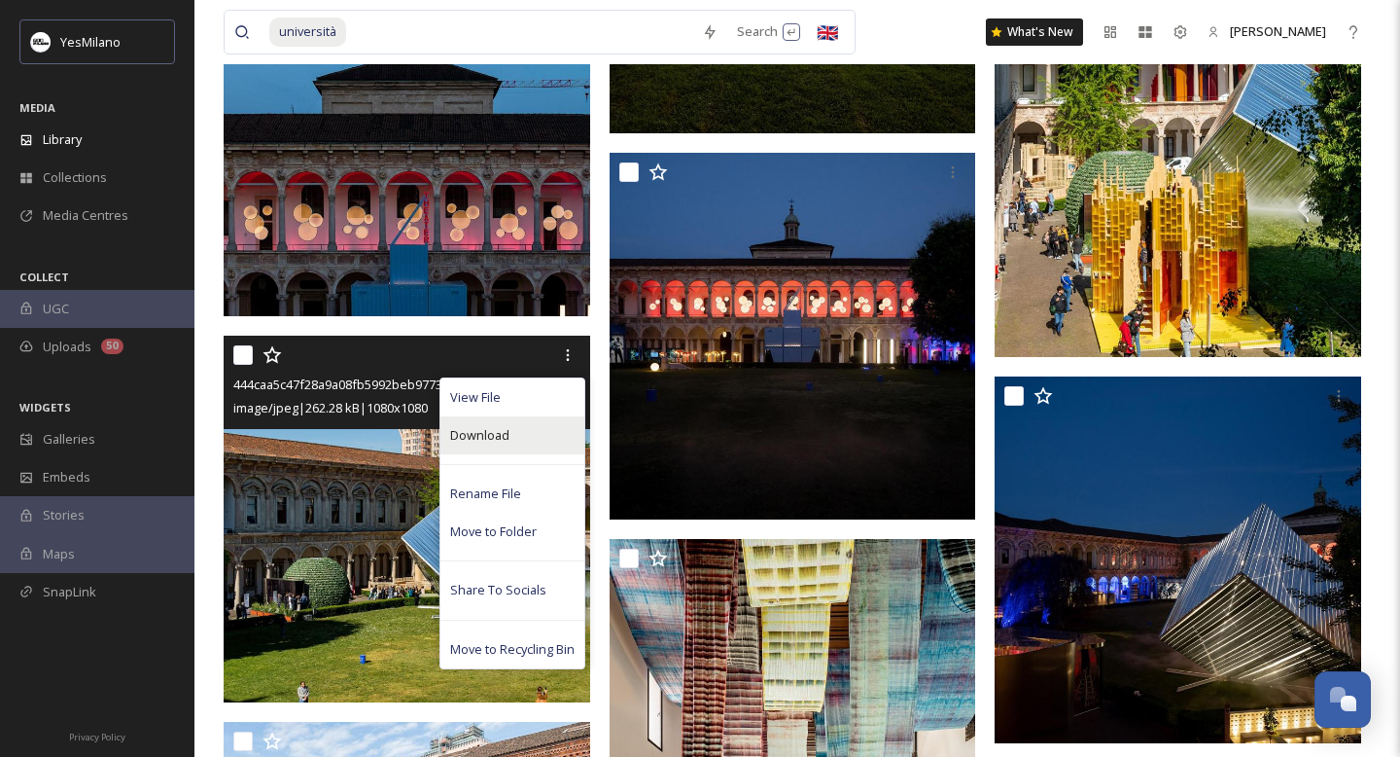 The width and height of the screenshot is (1400, 757). Describe the element at coordinates (55, 308) in the screenshot. I see `span: UGC` at that location.